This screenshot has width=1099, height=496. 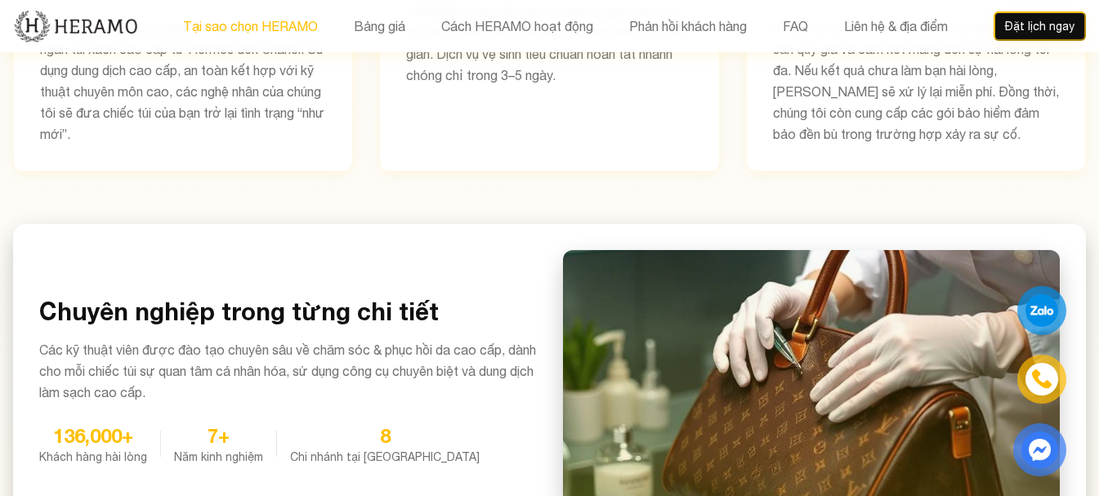 I want to click on div: 136,000+, so click(x=93, y=436).